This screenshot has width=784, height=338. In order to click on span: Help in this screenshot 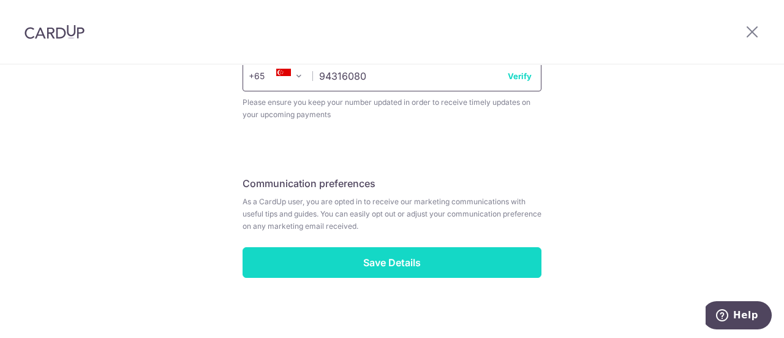, I will do `click(40, 14)`.